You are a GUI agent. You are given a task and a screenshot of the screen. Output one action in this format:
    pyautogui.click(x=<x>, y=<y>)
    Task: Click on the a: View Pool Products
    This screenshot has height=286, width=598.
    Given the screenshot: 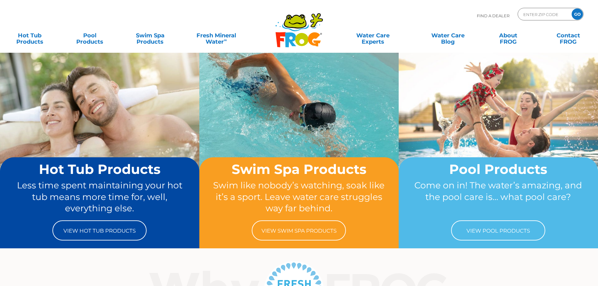 What is the action you would take?
    pyautogui.click(x=498, y=231)
    